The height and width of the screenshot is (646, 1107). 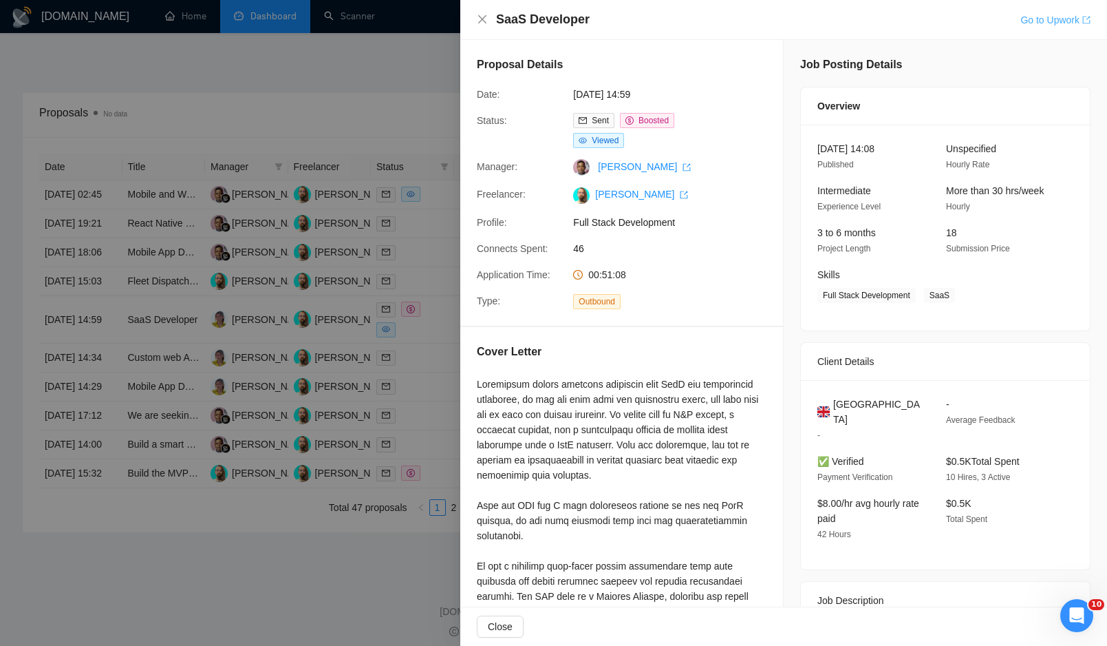 What do you see at coordinates (995, 191) in the screenshot?
I see `span: More than 30 hrs/week` at bounding box center [995, 191].